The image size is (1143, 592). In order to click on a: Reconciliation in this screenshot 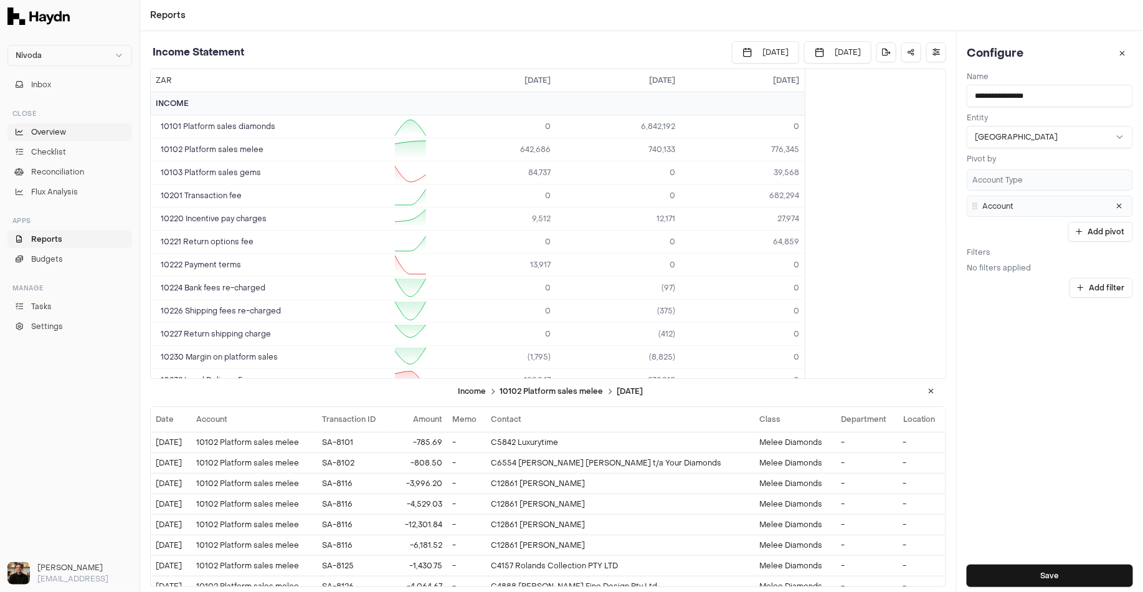, I will do `click(70, 172)`.